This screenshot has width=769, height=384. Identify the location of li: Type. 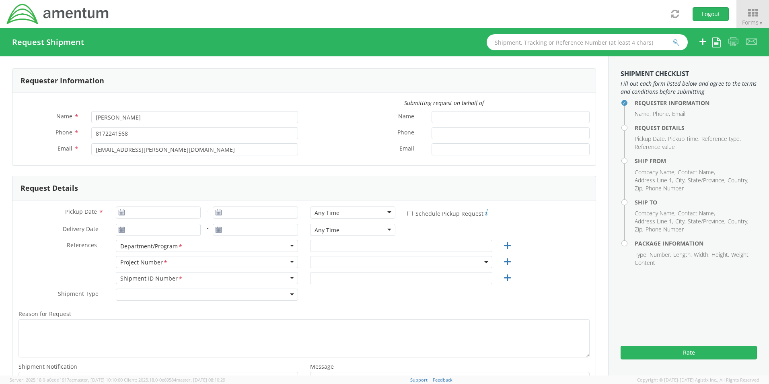
(641, 255).